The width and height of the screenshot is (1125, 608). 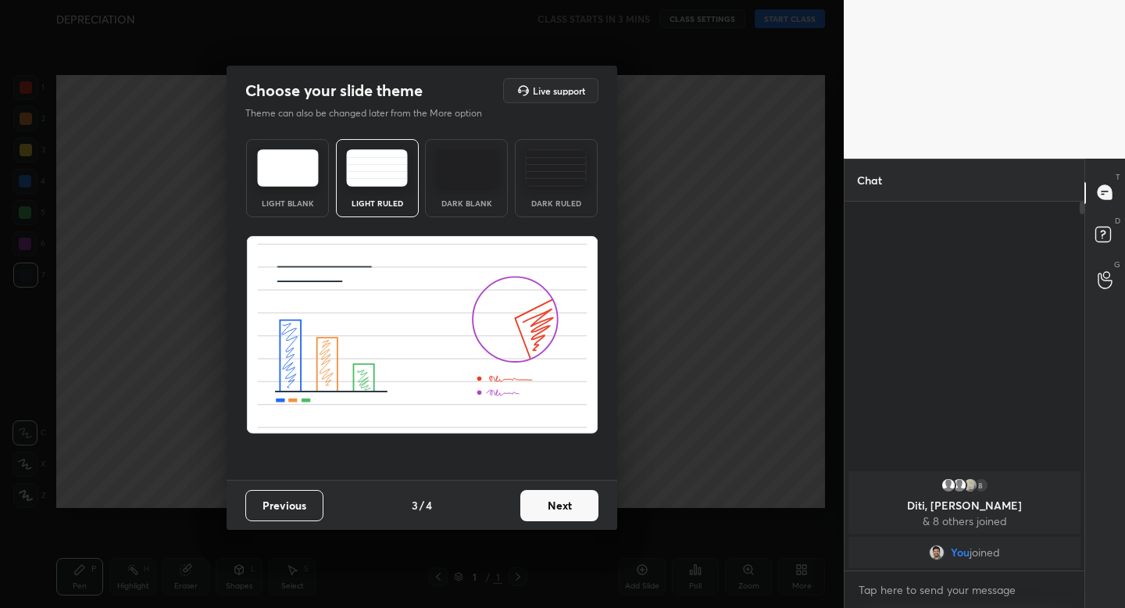 I want to click on div: 8, so click(x=981, y=485).